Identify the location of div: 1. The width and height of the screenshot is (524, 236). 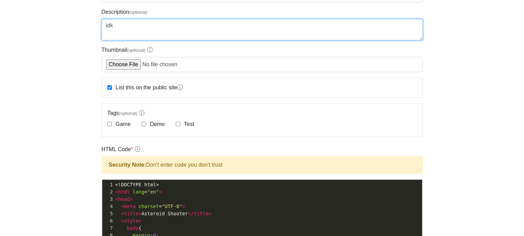
(108, 185).